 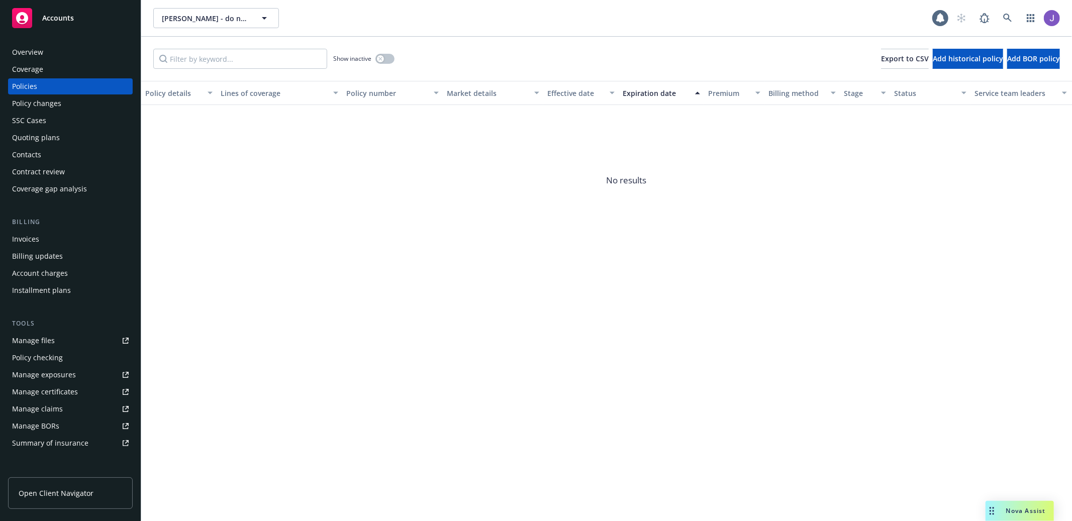 I want to click on div: Policy changes, so click(x=37, y=104).